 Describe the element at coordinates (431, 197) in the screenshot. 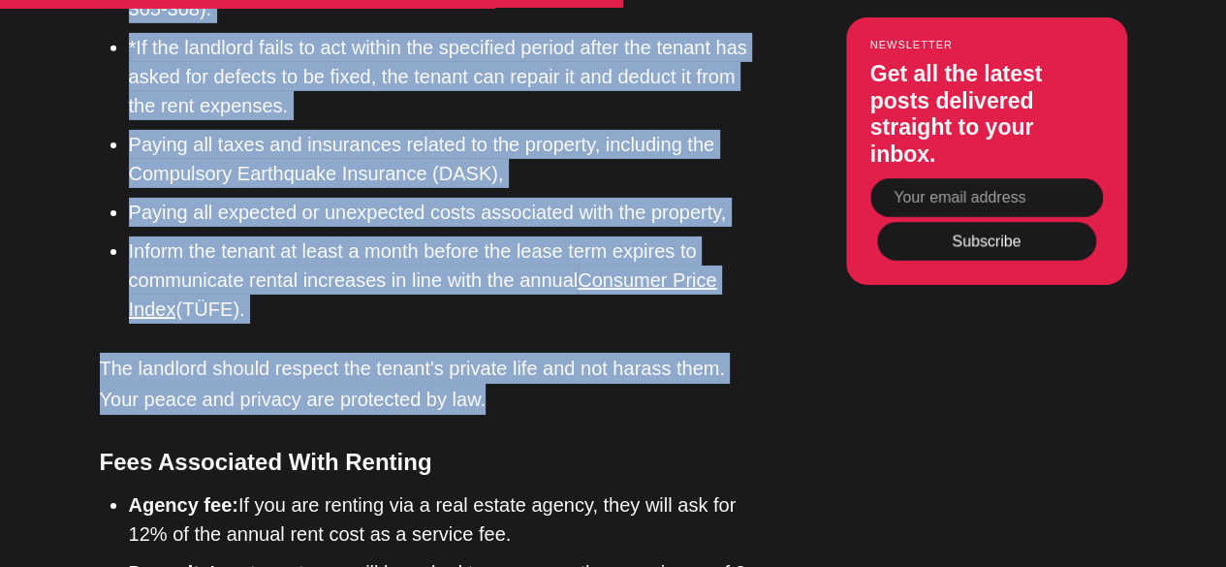

I see `button: Sign in` at that location.